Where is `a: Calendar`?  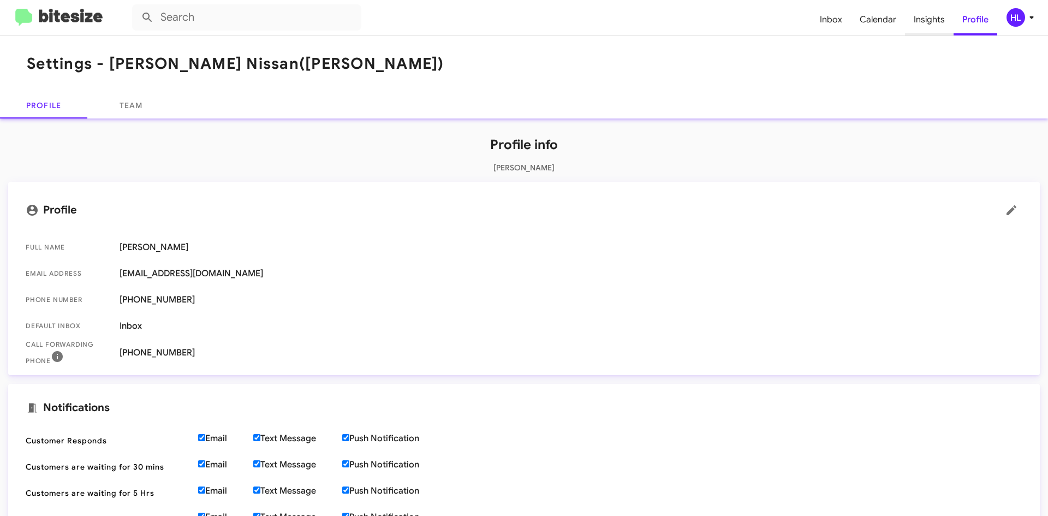
a: Calendar is located at coordinates (878, 20).